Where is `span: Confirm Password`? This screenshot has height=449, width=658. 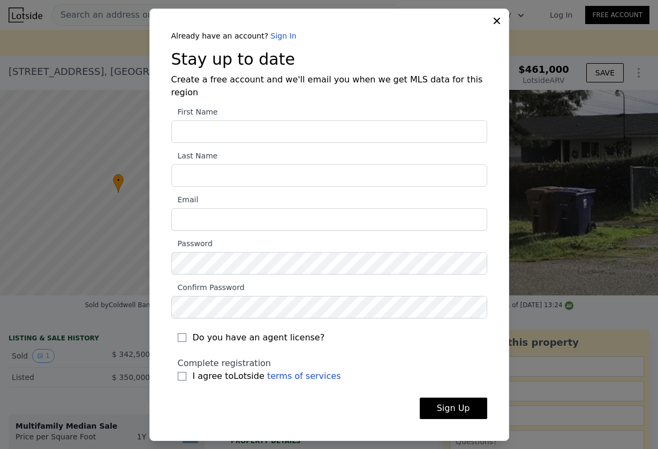 span: Confirm Password is located at coordinates (208, 288).